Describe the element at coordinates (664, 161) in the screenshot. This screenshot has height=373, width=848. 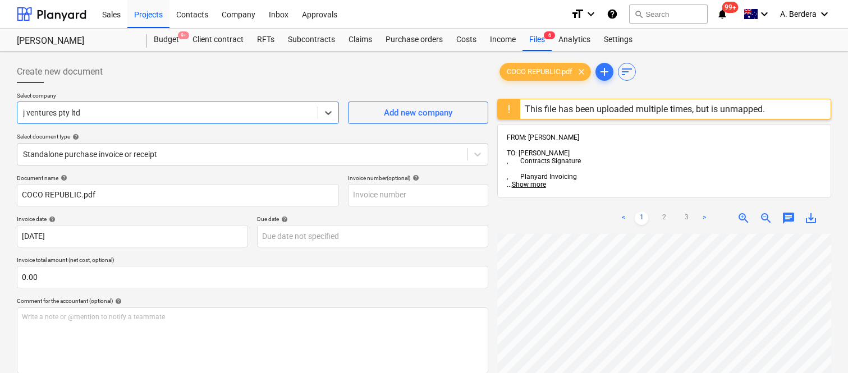
I see `div: , Contracts Signature` at that location.